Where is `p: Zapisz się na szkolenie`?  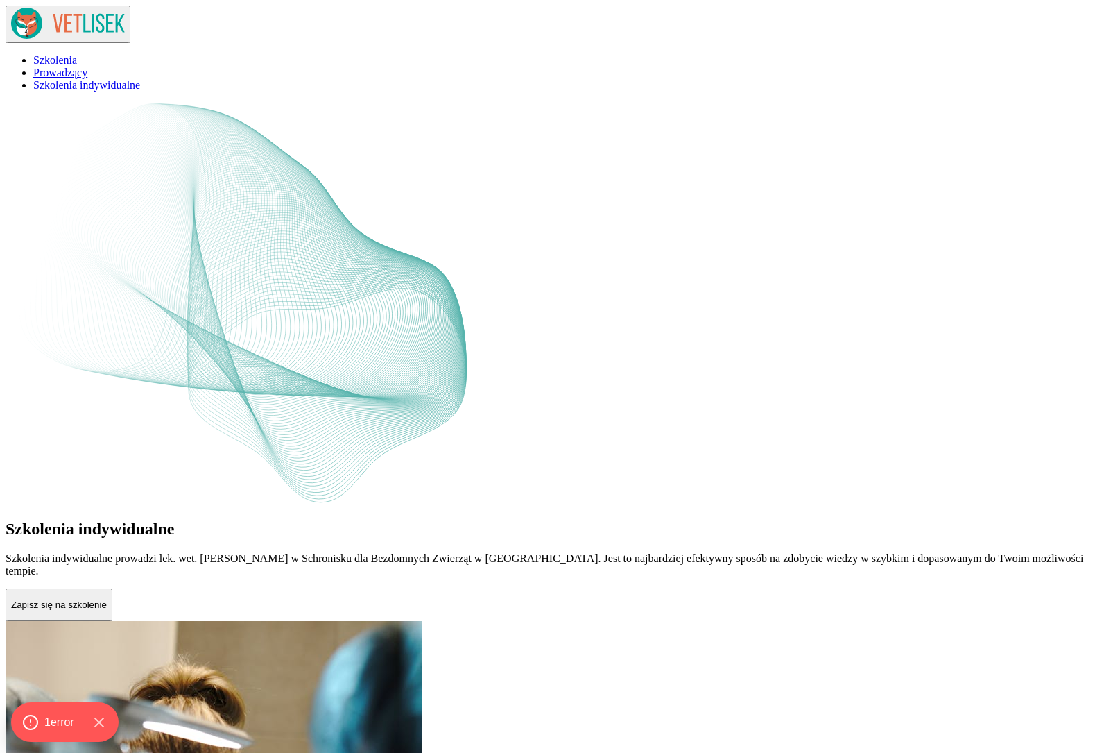
p: Zapisz się na szkolenie is located at coordinates (59, 604).